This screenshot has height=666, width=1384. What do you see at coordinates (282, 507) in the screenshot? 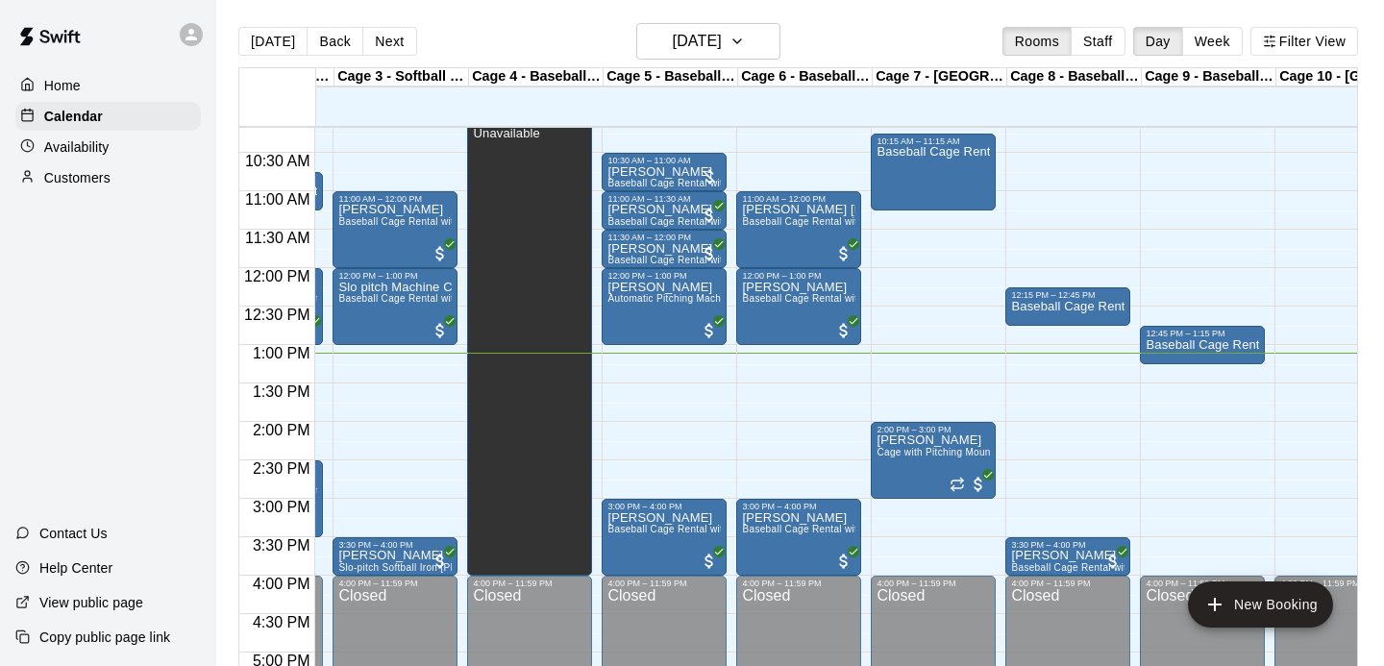
I see `span: 3:00 PM` at bounding box center [282, 507].